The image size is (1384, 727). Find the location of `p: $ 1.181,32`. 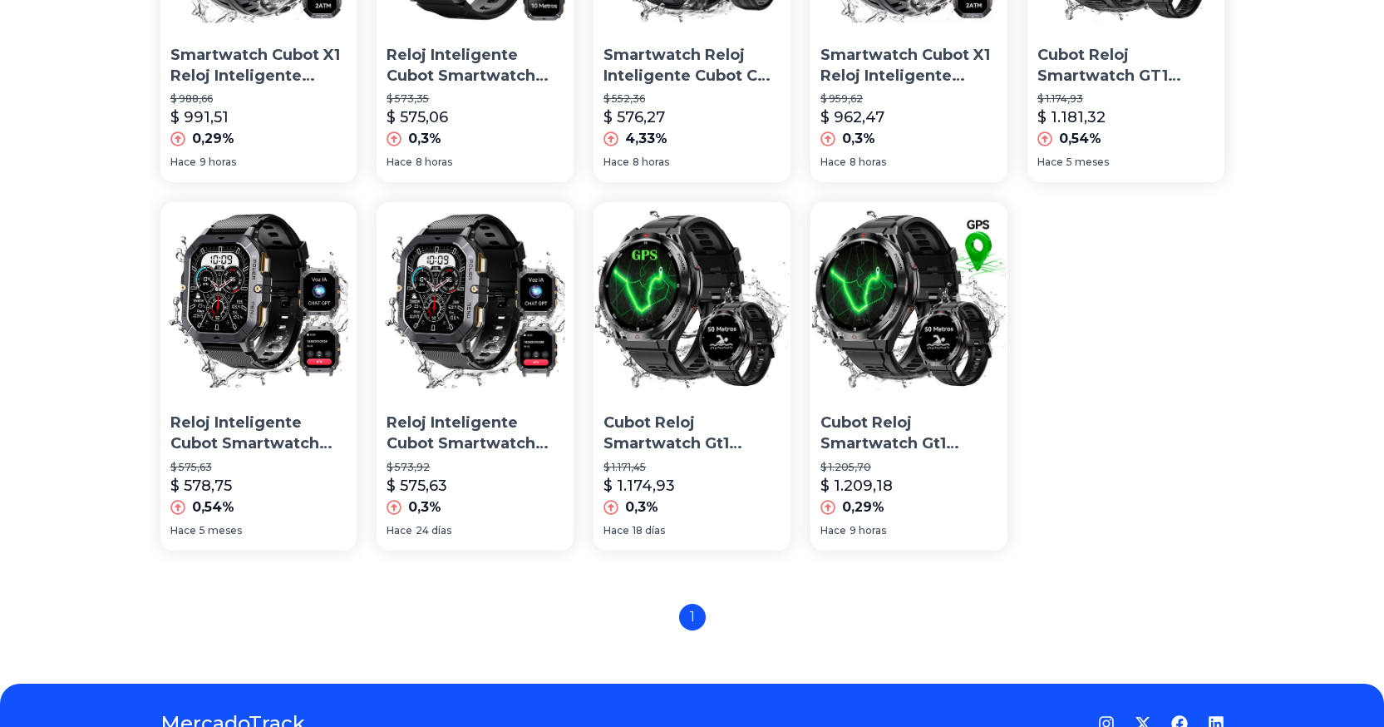

p: $ 1.181,32 is located at coordinates (1072, 117).